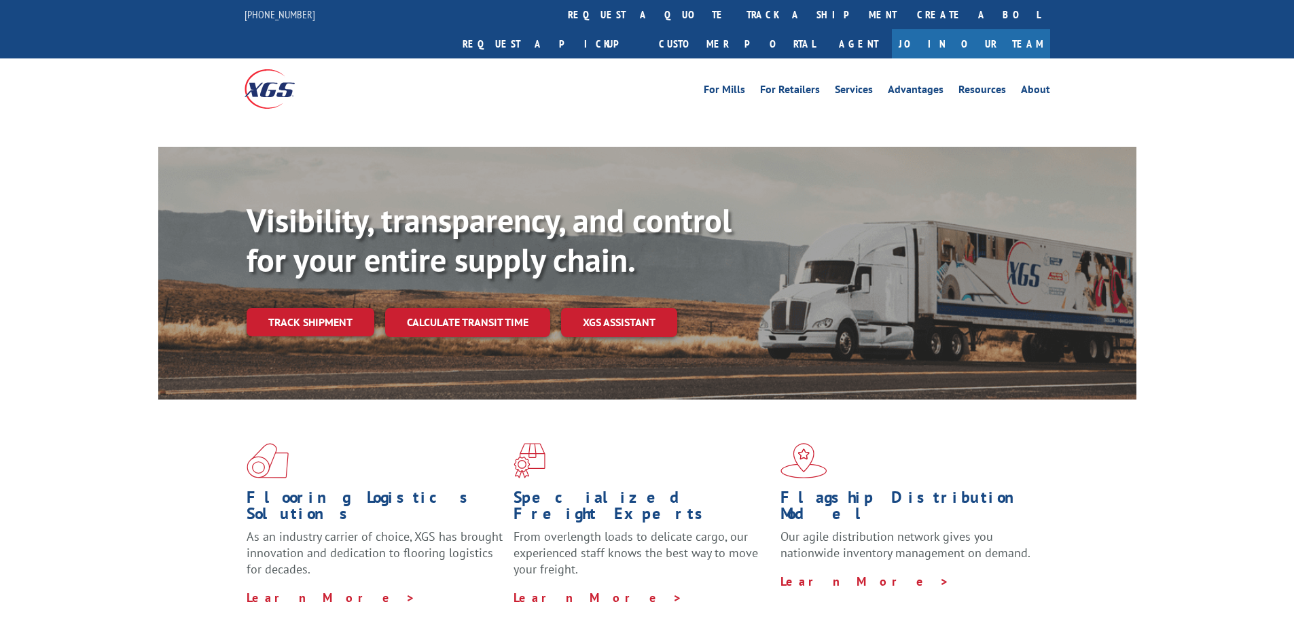 This screenshot has width=1294, height=619. I want to click on img: xgs-icon-flagship-distribution-model-red, so click(803, 460).